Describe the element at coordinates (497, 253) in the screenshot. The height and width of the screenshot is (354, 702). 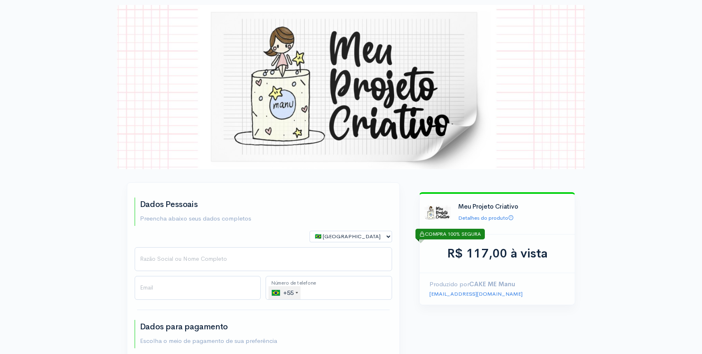
I see `div: R$ 117,00 à vista` at that location.